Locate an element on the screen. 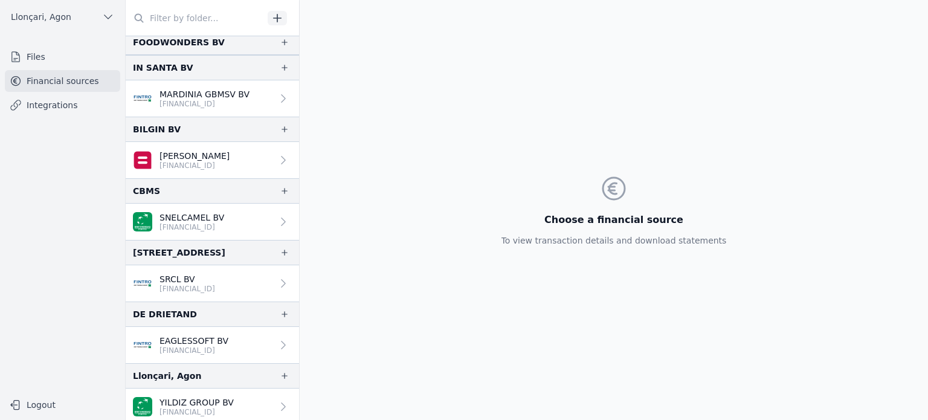 The height and width of the screenshot is (420, 928). font: DE DRIETAND is located at coordinates (165, 314).